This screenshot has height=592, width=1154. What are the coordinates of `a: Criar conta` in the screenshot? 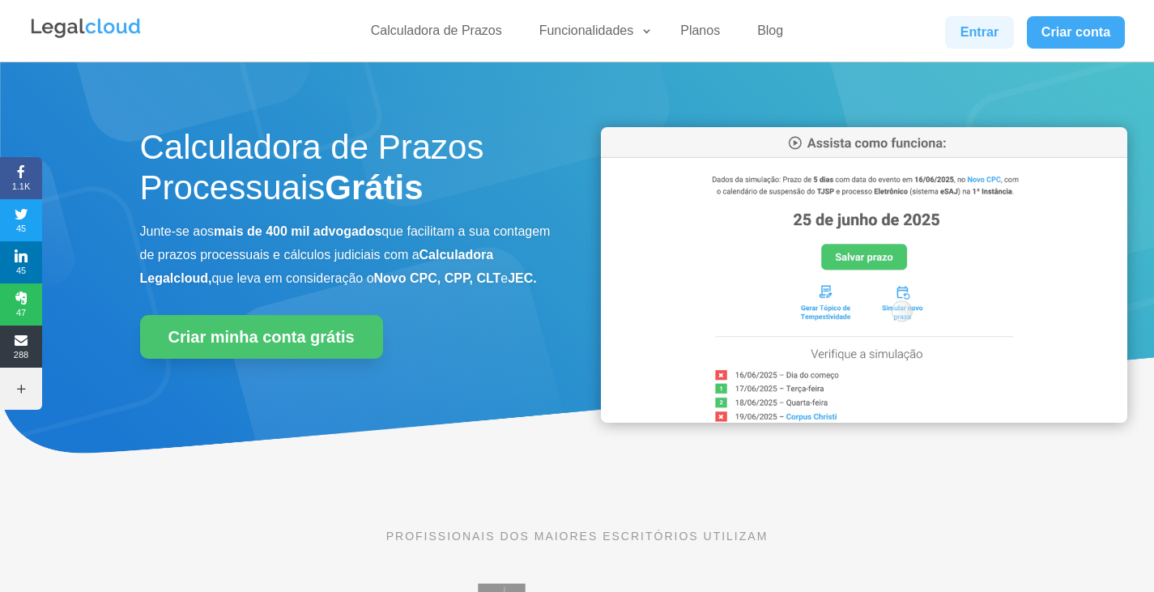 It's located at (1076, 32).